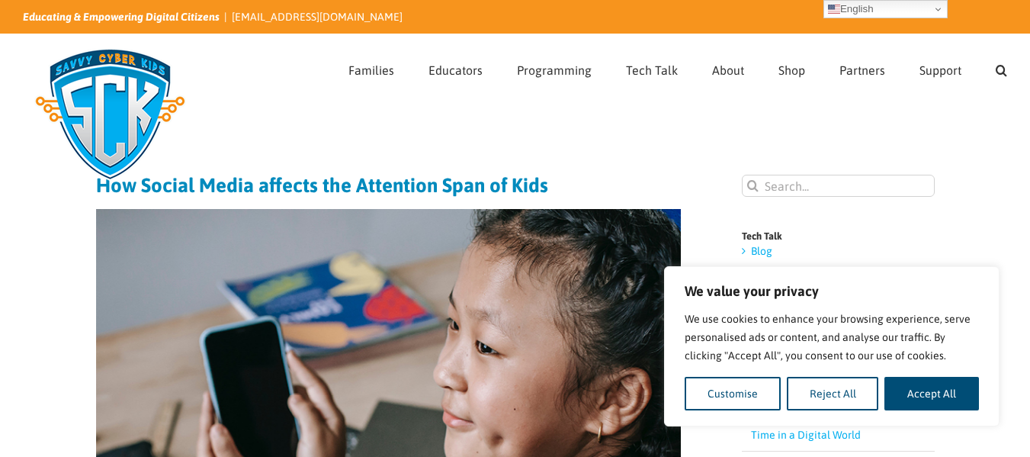 Image resolution: width=1030 pixels, height=457 pixels. What do you see at coordinates (110, 114) in the screenshot?
I see `img: Savvy Cyber Kids Logo` at bounding box center [110, 114].